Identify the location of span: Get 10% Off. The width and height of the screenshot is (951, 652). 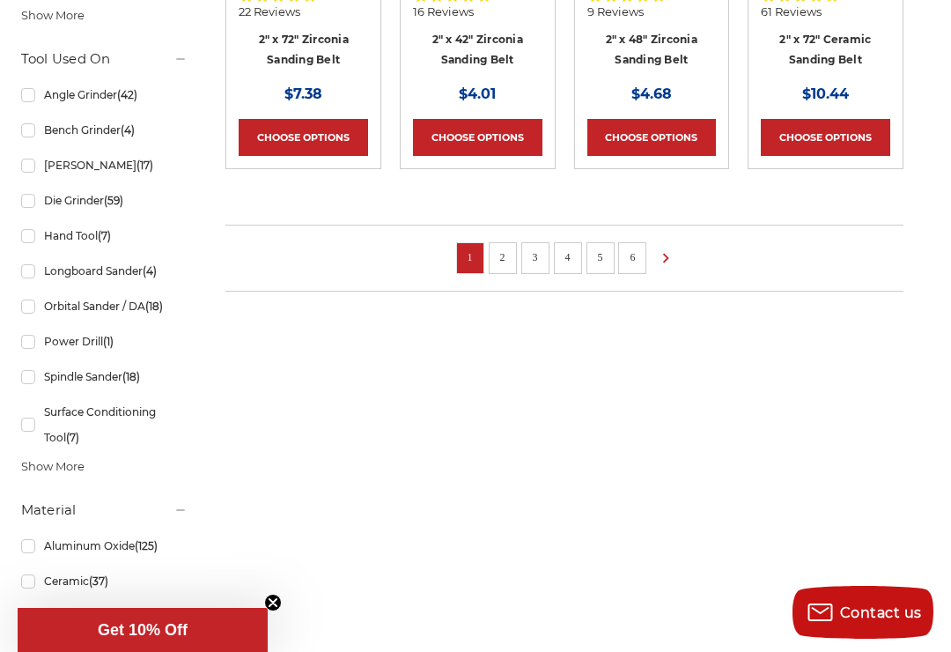
(143, 630).